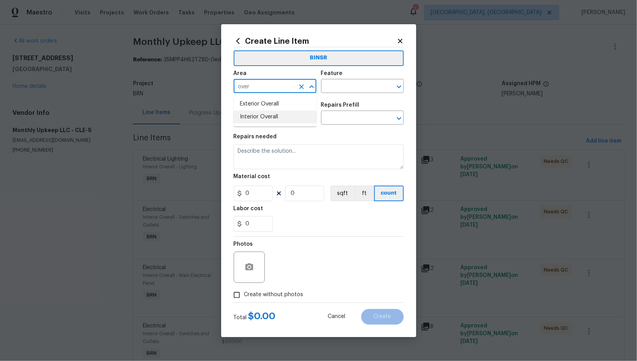  What do you see at coordinates (340, 105) in the screenshot?
I see `h5: Repairs Prefill` at bounding box center [340, 105].